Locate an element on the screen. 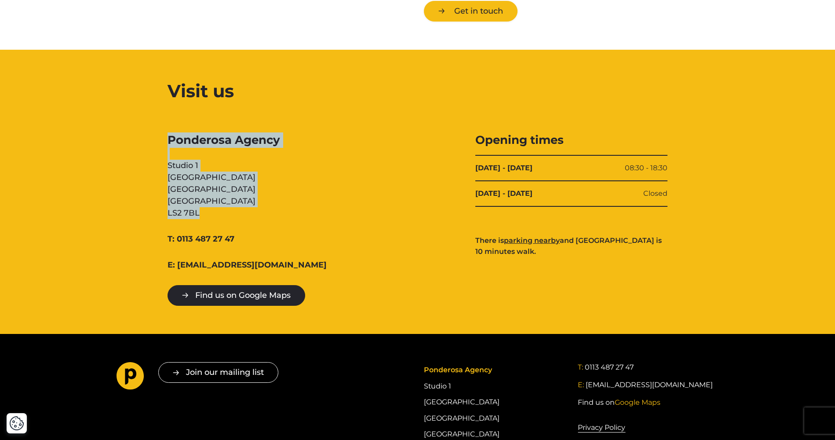 The height and width of the screenshot is (440, 835). a: 0113 487 27 47 is located at coordinates (609, 367).